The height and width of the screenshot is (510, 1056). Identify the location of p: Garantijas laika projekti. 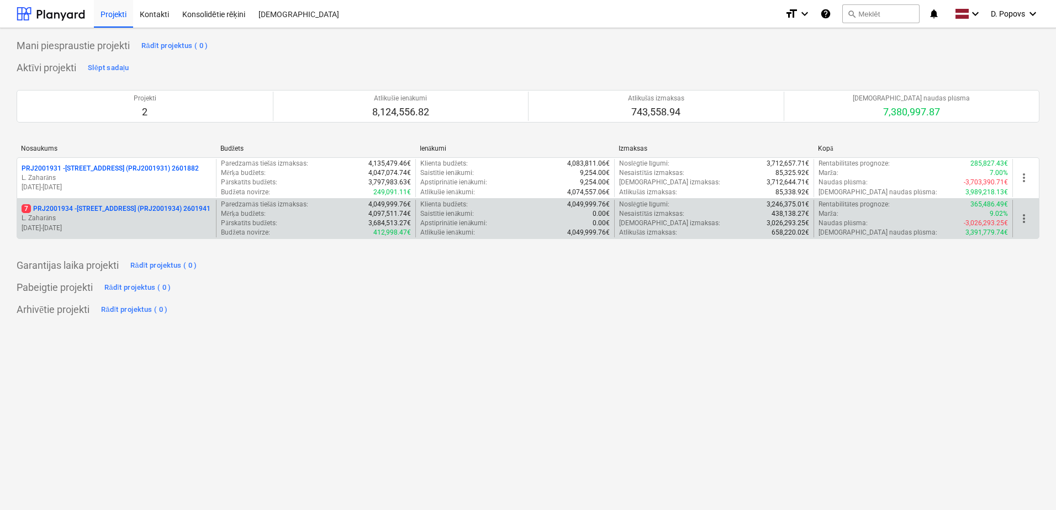
(67, 266).